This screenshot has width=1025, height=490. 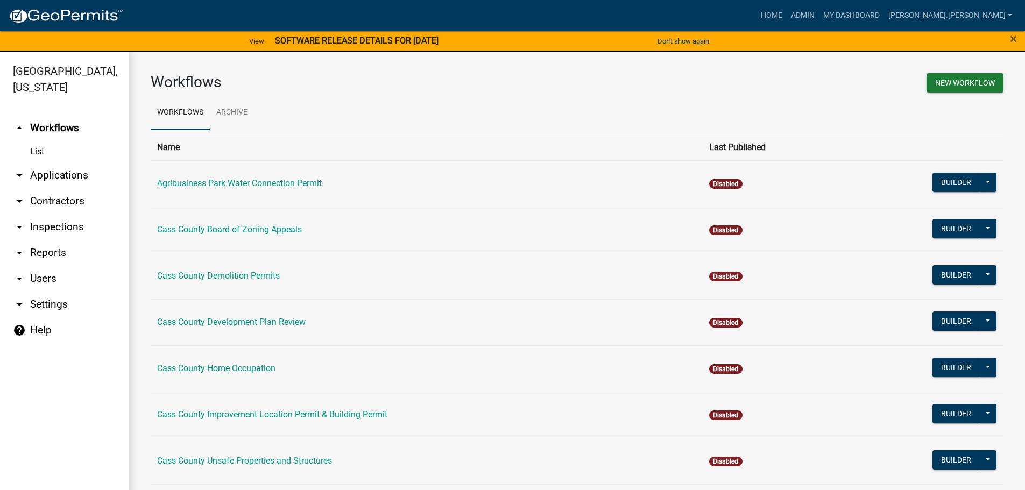 What do you see at coordinates (19, 330) in the screenshot?
I see `i: help` at bounding box center [19, 330].